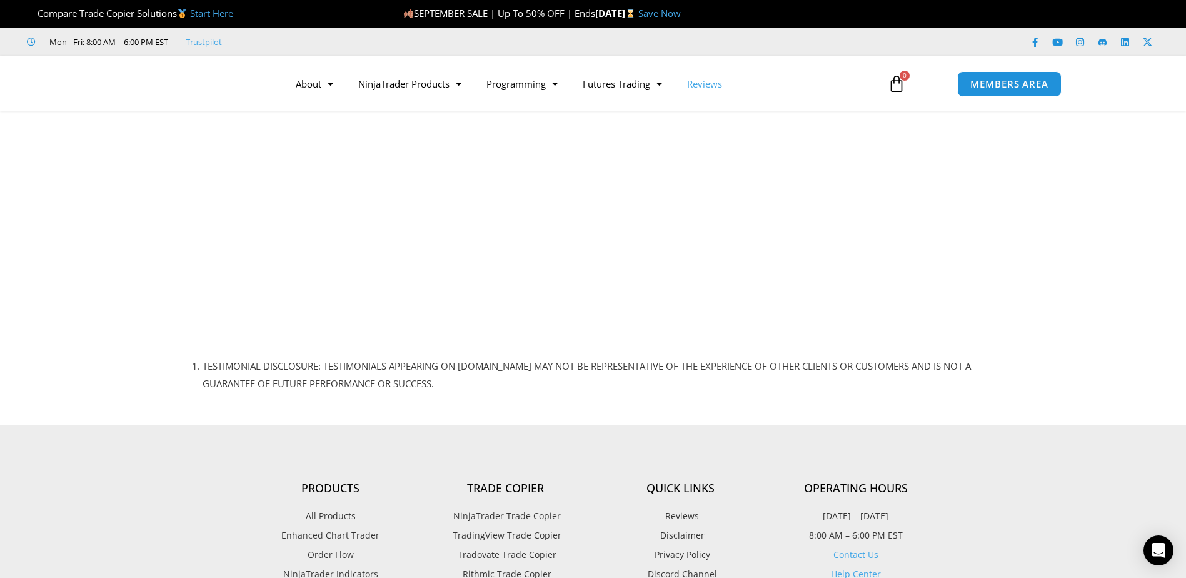  What do you see at coordinates (1009, 84) in the screenshot?
I see `span: MEMBERS AREA` at bounding box center [1009, 84].